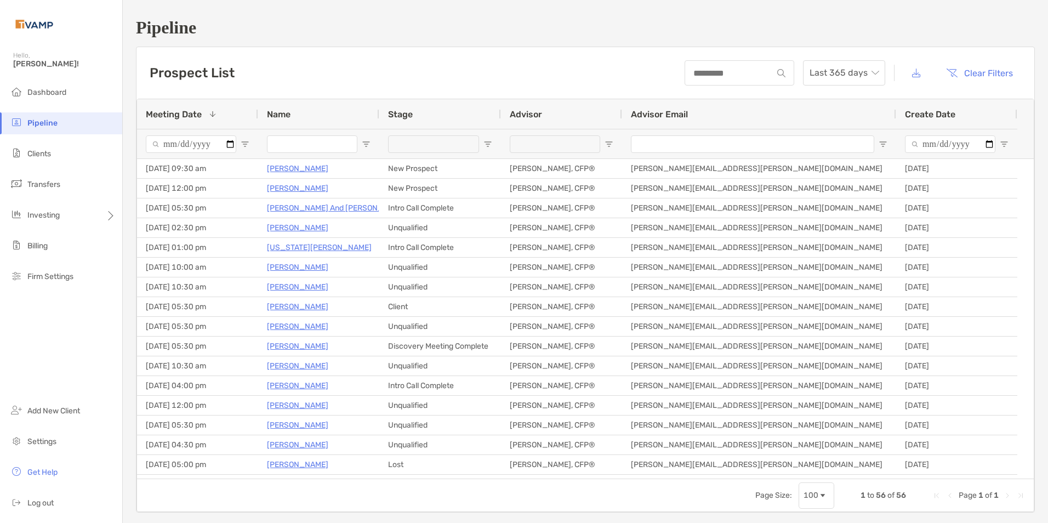 This screenshot has width=1048, height=523. I want to click on span: Dashboard, so click(47, 92).